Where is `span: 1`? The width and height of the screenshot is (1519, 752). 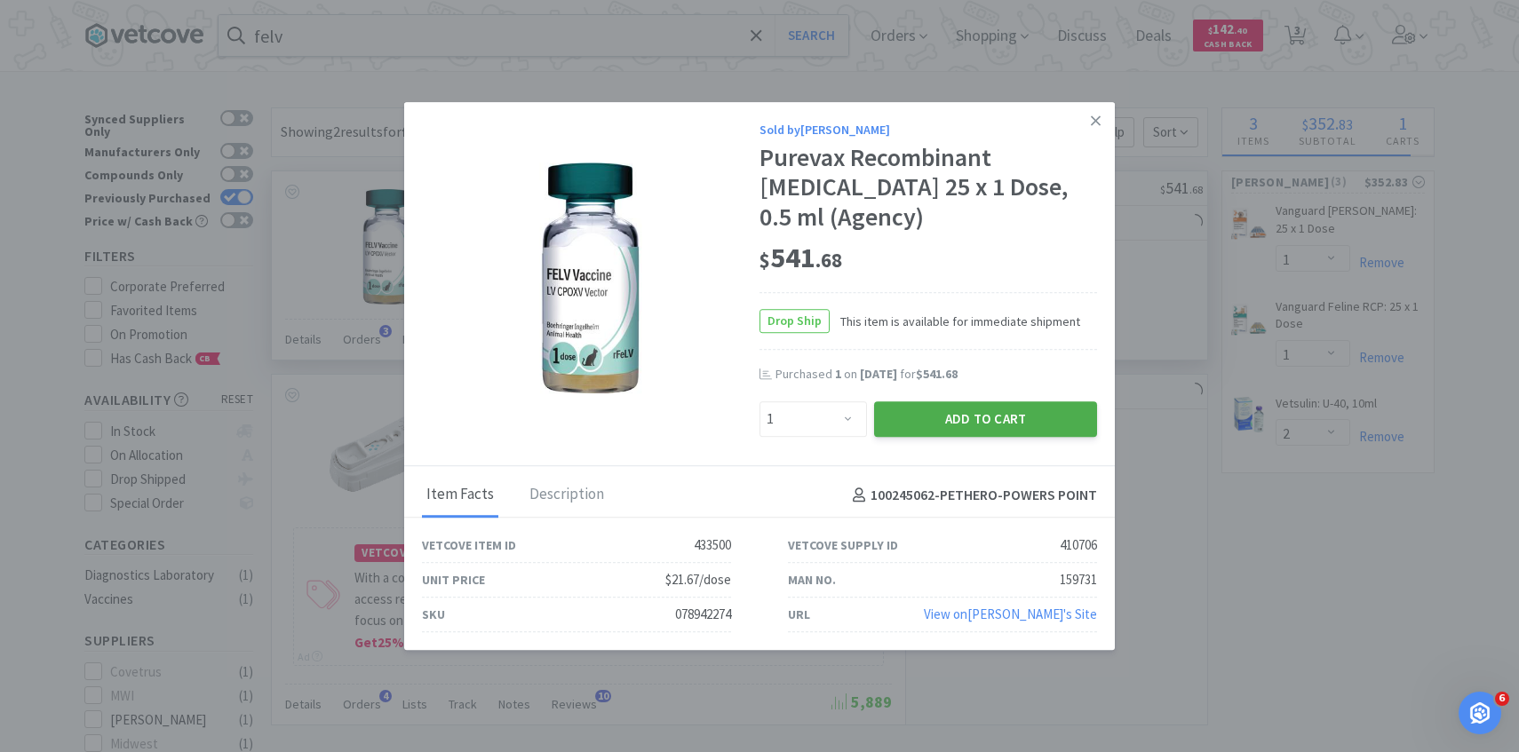 span: 1 is located at coordinates (838, 374).